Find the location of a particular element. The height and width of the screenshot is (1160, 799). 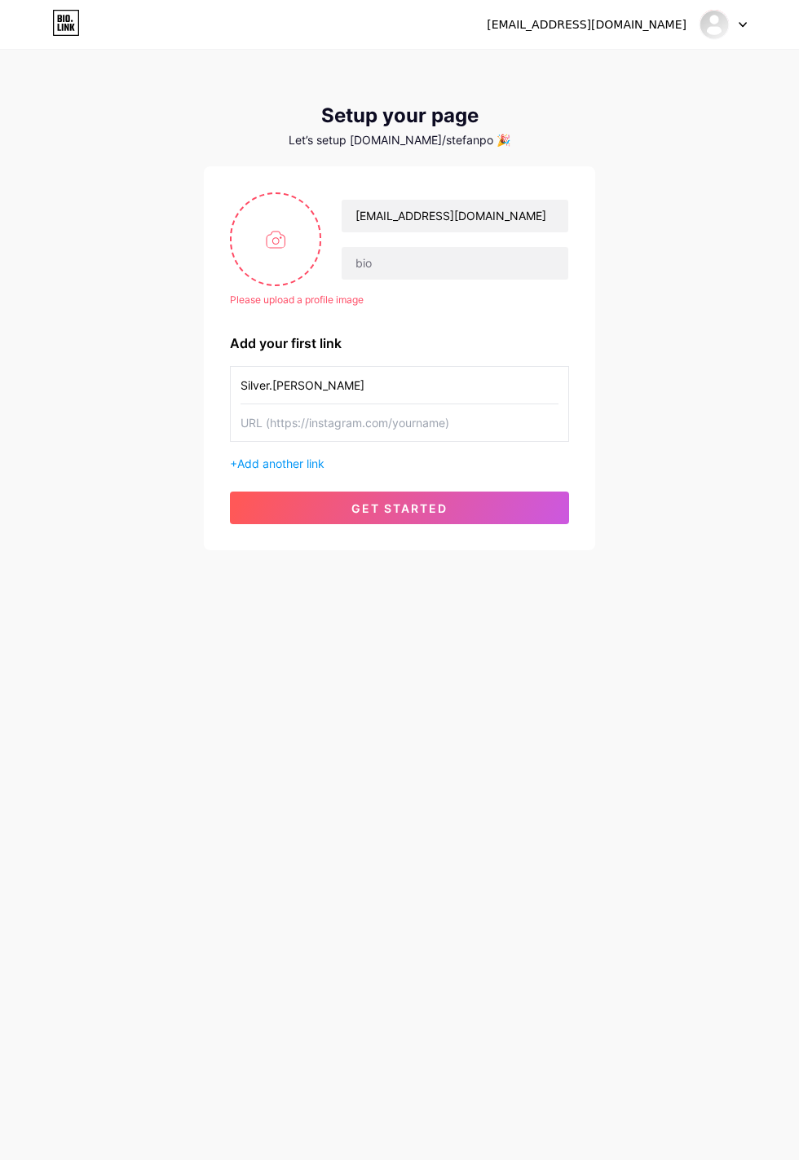

button: get started is located at coordinates (399, 508).